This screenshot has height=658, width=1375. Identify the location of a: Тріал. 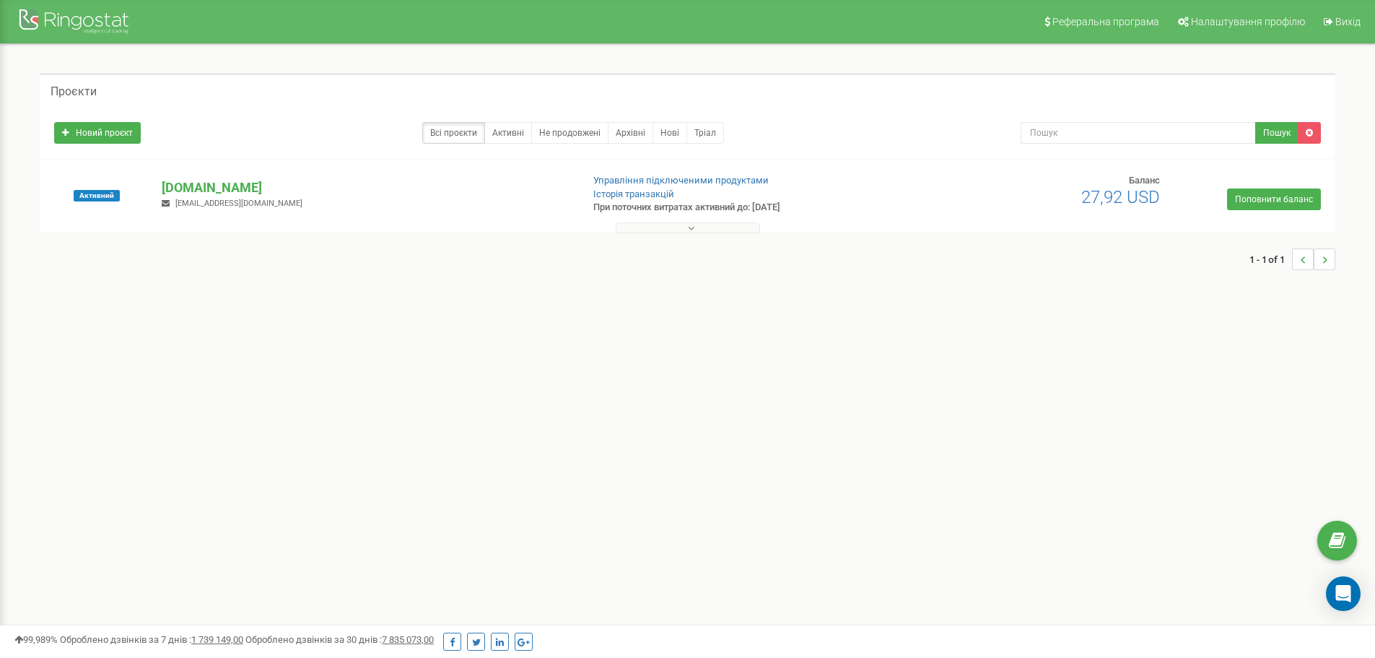
(705, 133).